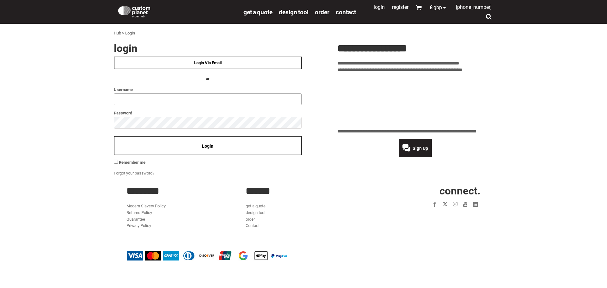  Describe the element at coordinates (208, 146) in the screenshot. I see `span: Login` at that location.